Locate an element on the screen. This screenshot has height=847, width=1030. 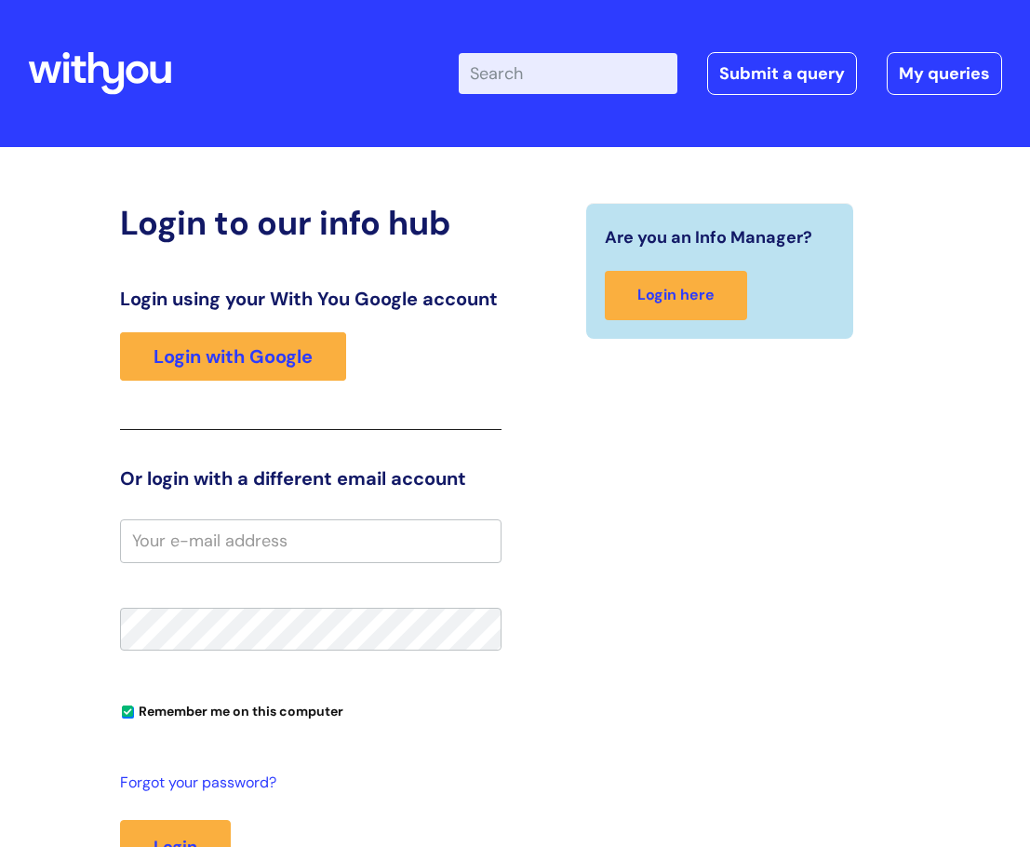
input: Your e-mail address is located at coordinates (311, 541).